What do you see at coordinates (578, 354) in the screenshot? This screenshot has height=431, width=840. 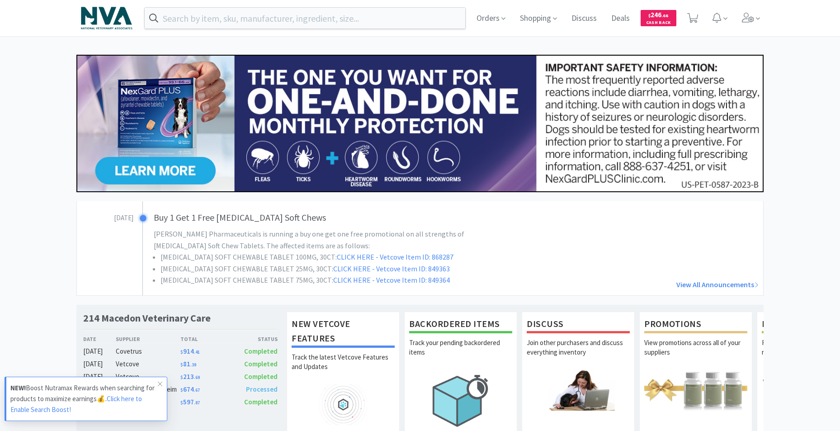 I see `p: Join other purchasers and discuss everything inventory` at bounding box center [578, 354].